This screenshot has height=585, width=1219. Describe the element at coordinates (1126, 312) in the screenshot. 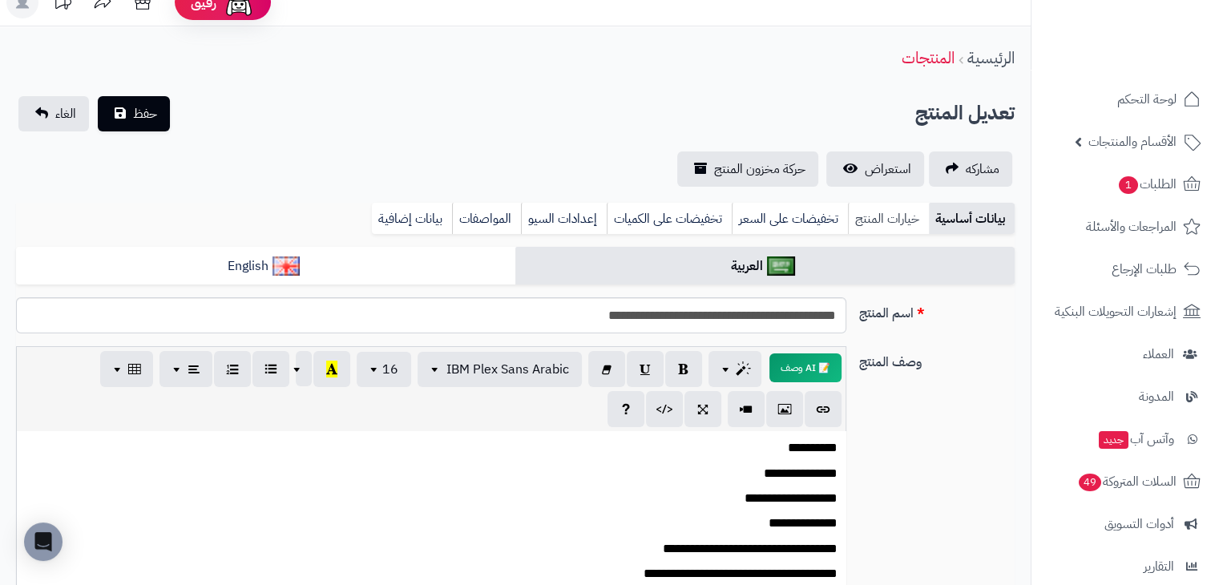

I see `a: إشعارات التحويلات البنكية` at that location.